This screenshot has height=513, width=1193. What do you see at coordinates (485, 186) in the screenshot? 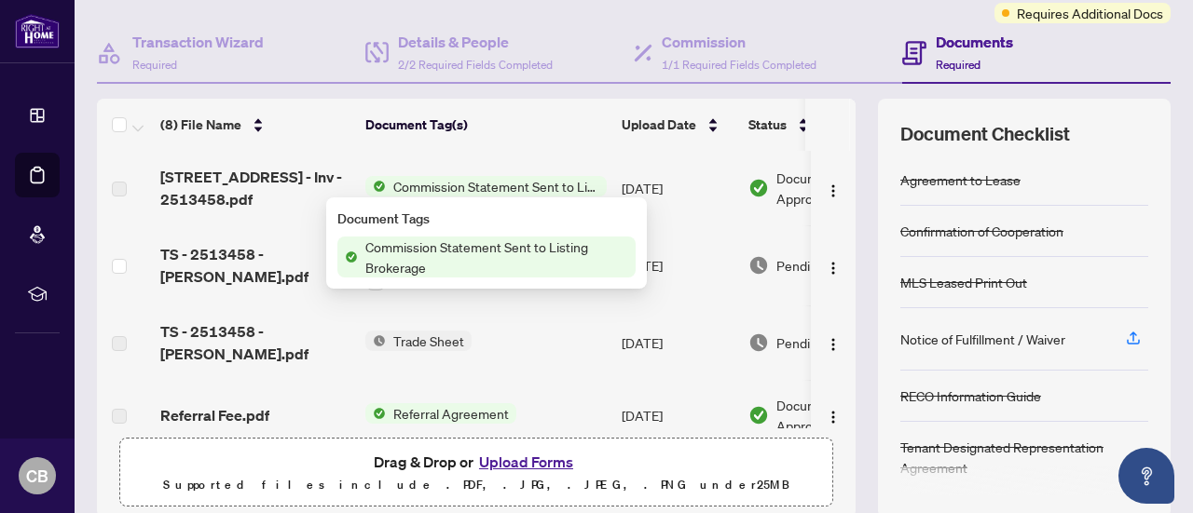
I see `button: Status IconCommission Statement Sent to Listing Brokerage` at bounding box center [485, 186].